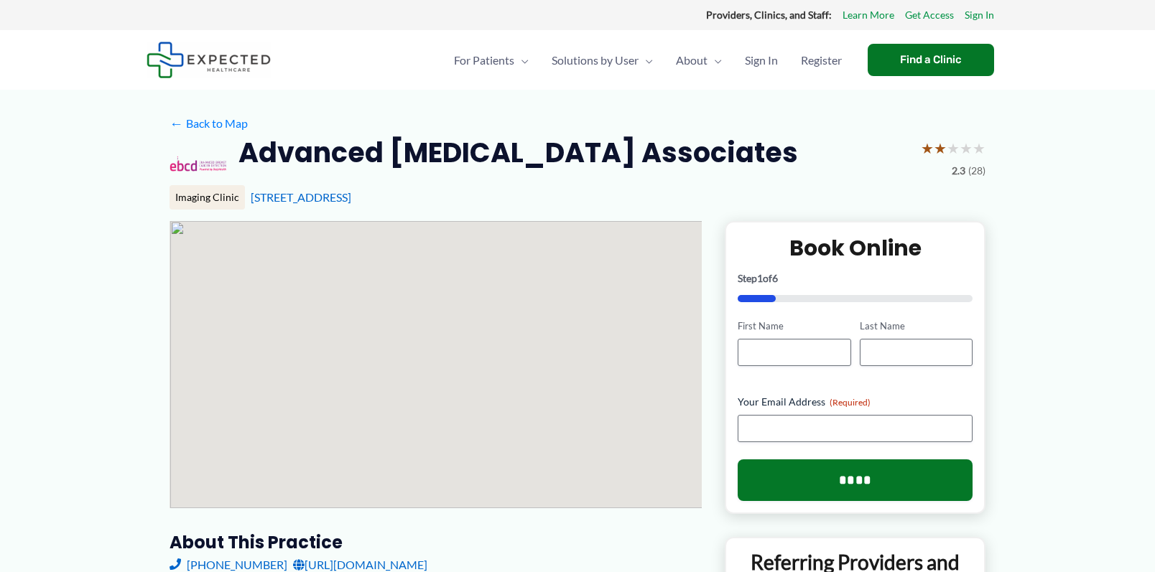 The width and height of the screenshot is (1155, 572). Describe the element at coordinates (931, 60) in the screenshot. I see `a: Find a Clinic` at that location.